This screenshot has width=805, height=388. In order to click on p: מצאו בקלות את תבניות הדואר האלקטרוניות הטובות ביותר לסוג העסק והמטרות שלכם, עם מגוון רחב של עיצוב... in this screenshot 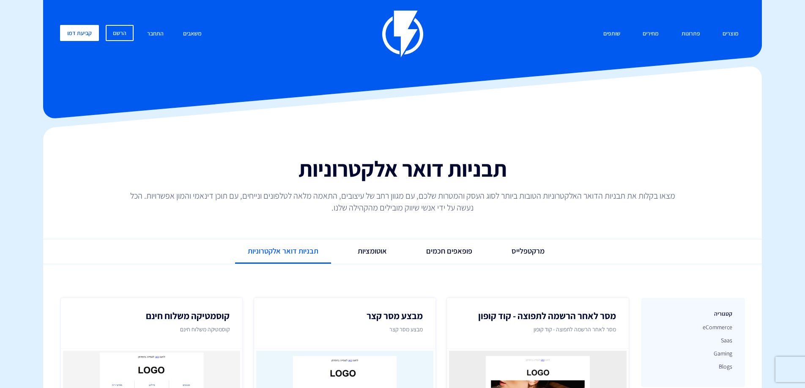, I will do `click(402, 202)`.